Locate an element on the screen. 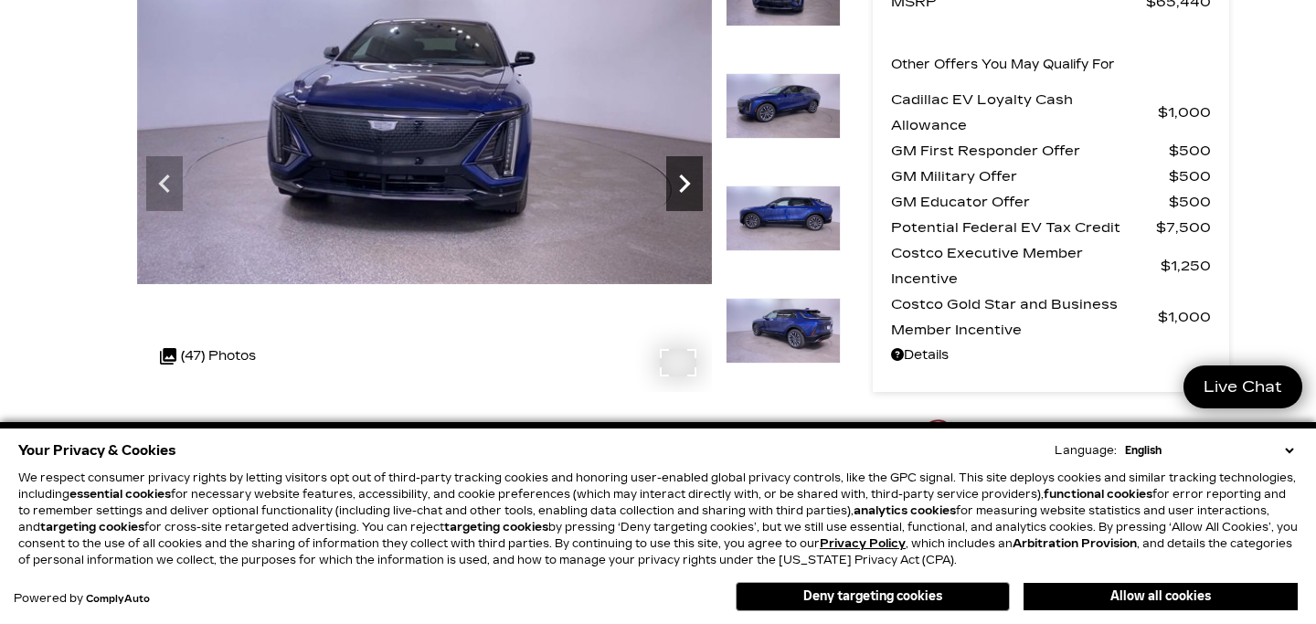 The width and height of the screenshot is (1316, 624). u: Privacy Policy is located at coordinates (863, 544).